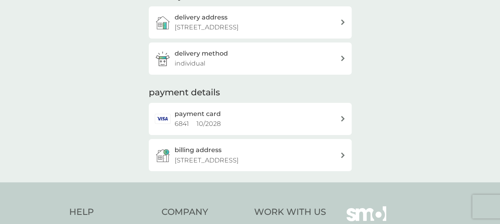 This screenshot has height=224, width=500. What do you see at coordinates (198, 150) in the screenshot?
I see `h3: billing address` at bounding box center [198, 150].